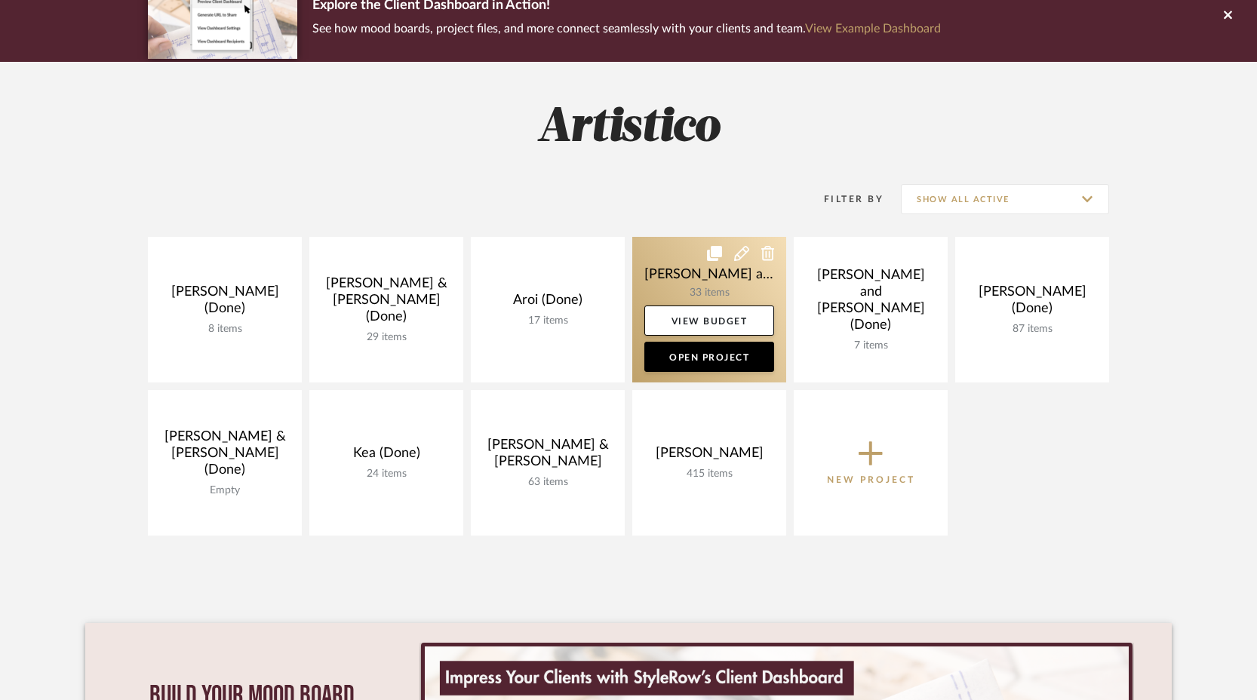  I want to click on div: 8 items, so click(225, 329).